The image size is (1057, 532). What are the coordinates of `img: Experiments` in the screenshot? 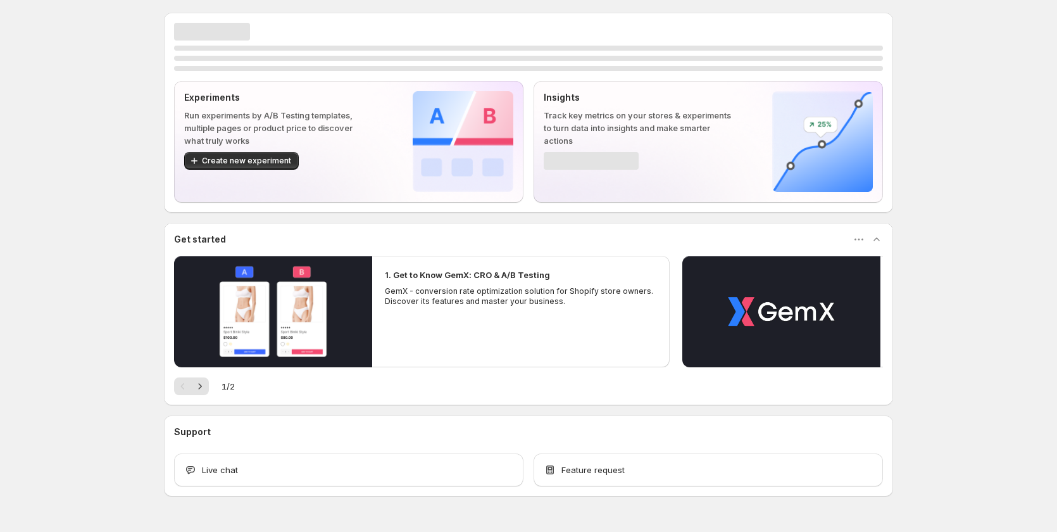 It's located at (463, 141).